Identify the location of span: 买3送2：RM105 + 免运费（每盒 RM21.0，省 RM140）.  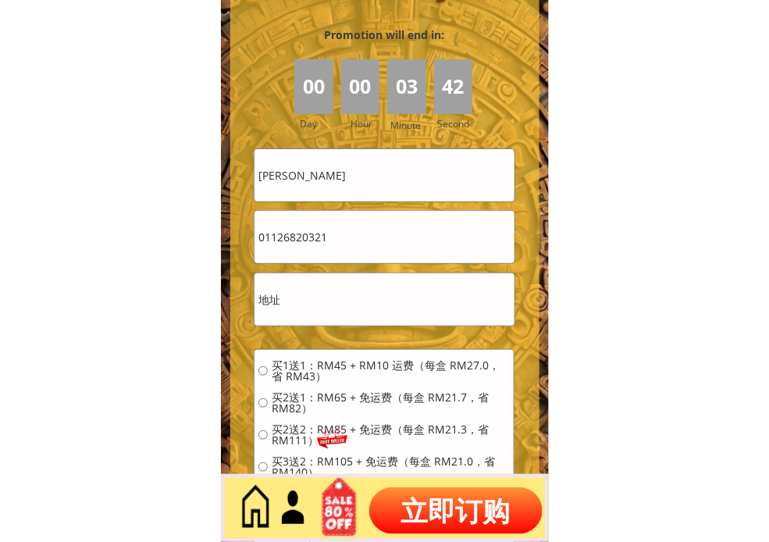
(390, 467).